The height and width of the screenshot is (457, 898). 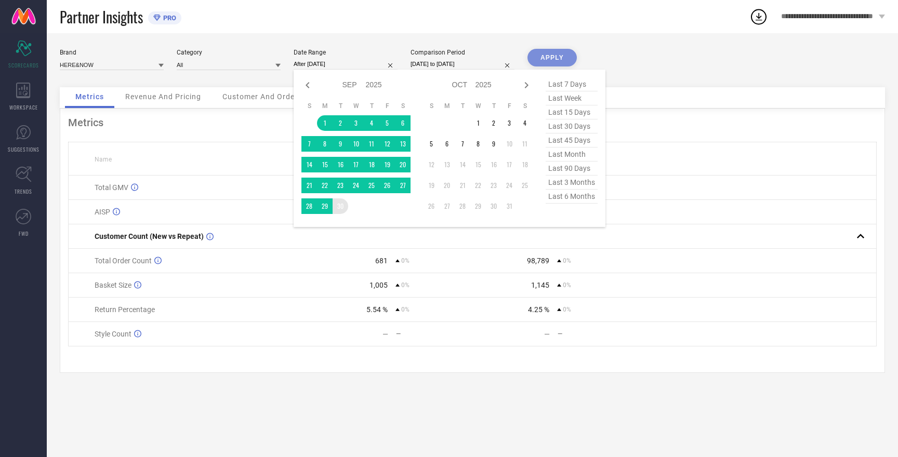 What do you see at coordinates (381, 261) in the screenshot?
I see `div: 681` at bounding box center [381, 261].